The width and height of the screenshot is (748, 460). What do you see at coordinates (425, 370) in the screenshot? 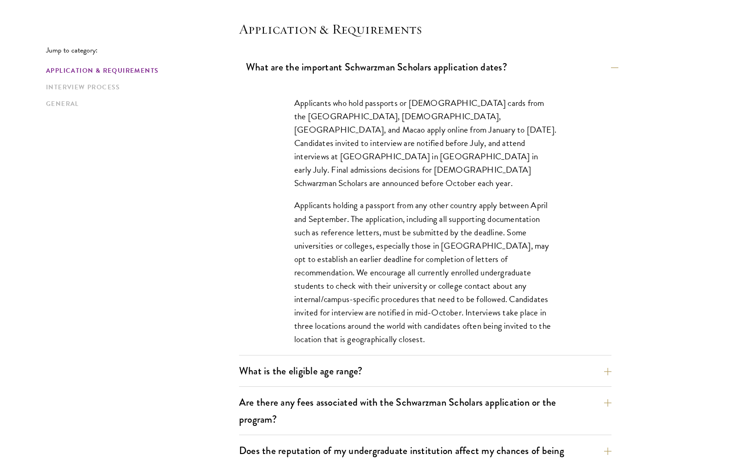
I see `button: What is the eligible age range?` at bounding box center [425, 370].